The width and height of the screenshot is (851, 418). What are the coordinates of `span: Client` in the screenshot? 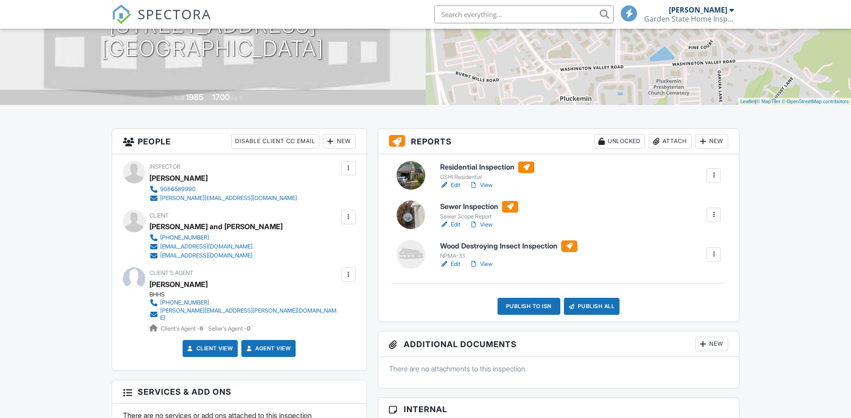 It's located at (159, 215).